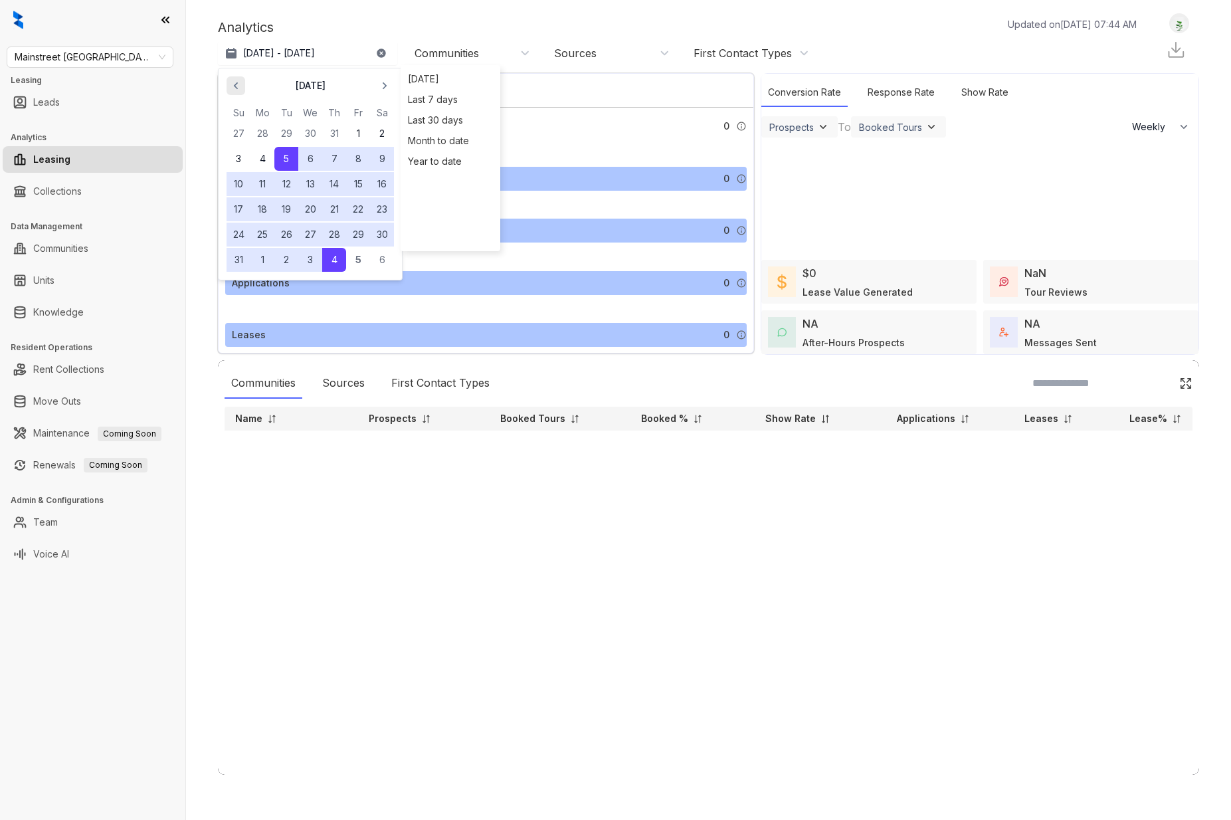  I want to click on a: Communities, so click(60, 248).